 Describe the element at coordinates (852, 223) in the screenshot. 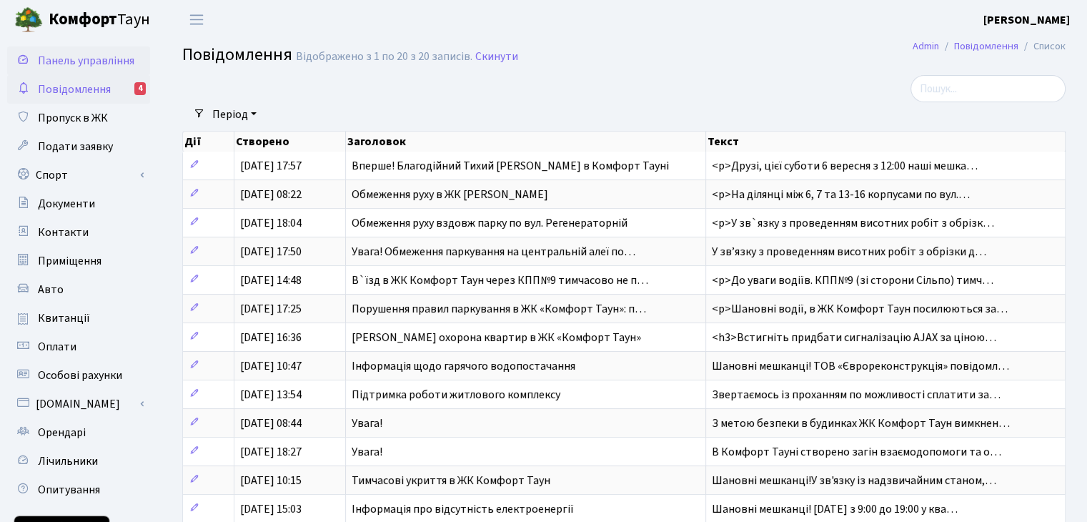

I see `span: <p>У зв`язку з проведенням висотних робіт з обрізк…` at that location.